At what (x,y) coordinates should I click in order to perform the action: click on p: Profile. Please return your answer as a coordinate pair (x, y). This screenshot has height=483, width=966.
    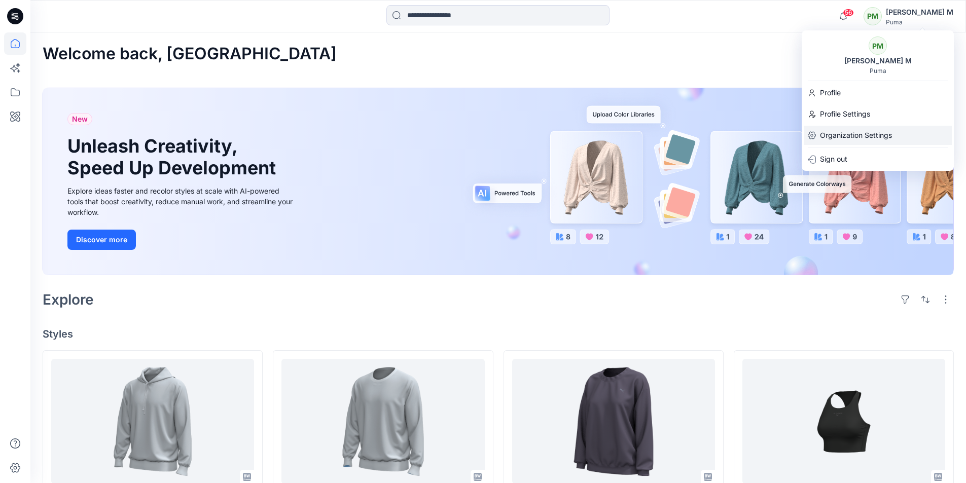
    Looking at the image, I should click on (830, 93).